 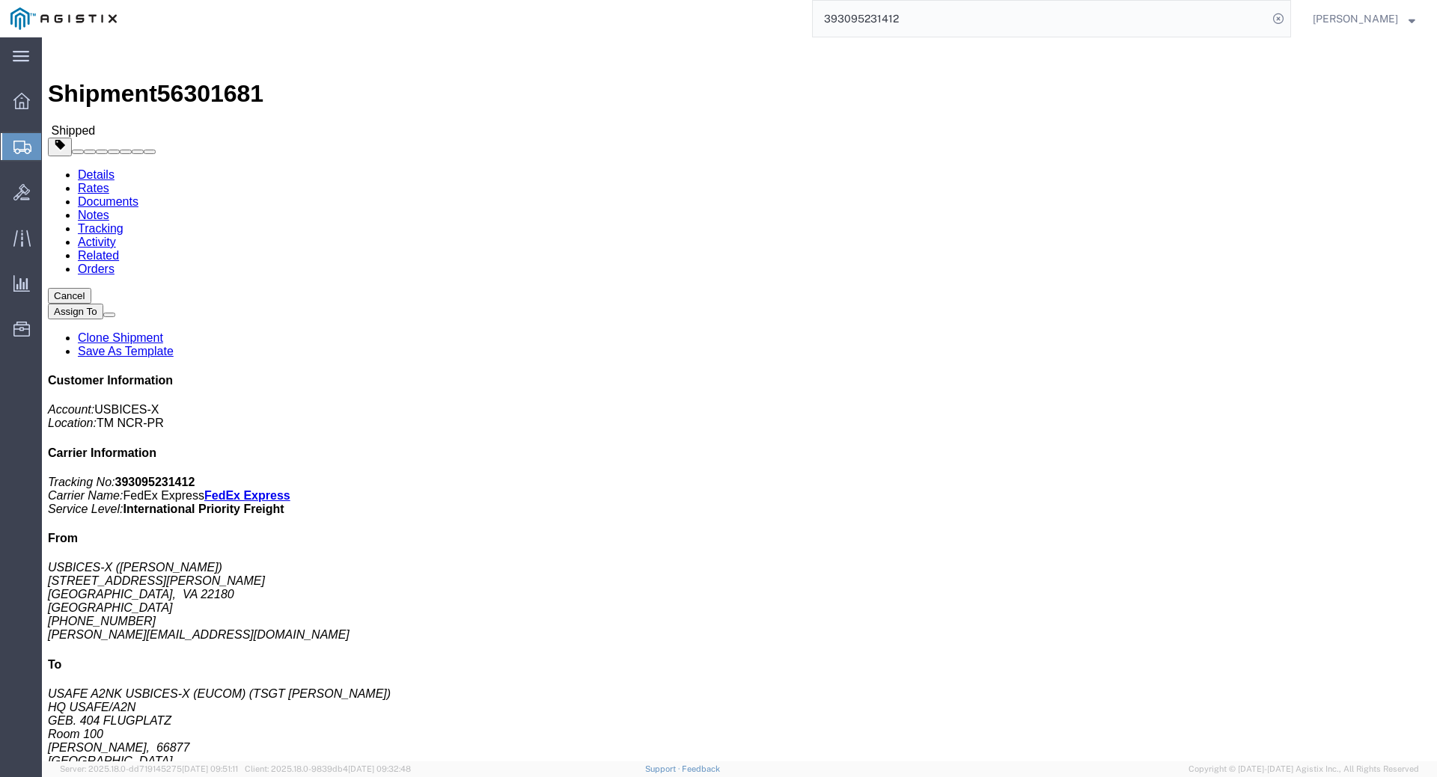 I want to click on span: Client: 2025.18.0-9839db4, so click(x=328, y=769).